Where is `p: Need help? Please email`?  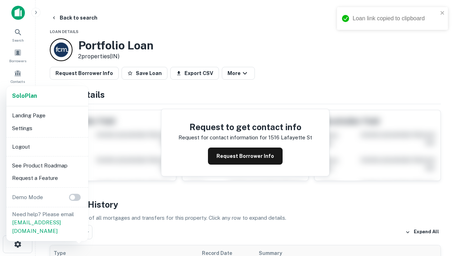
p: Need help? Please email is located at coordinates (47, 222).